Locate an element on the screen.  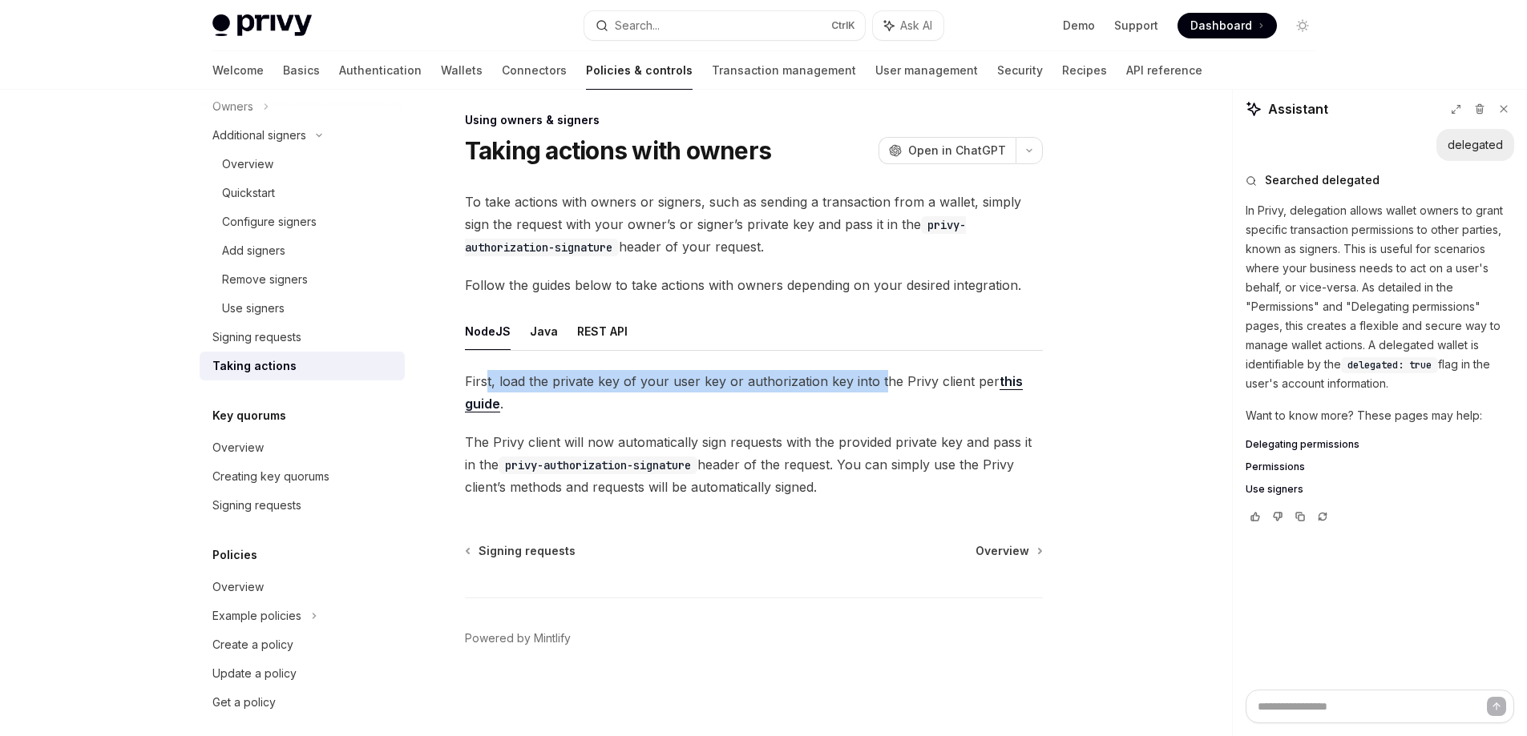
a: Security is located at coordinates (1019, 71).